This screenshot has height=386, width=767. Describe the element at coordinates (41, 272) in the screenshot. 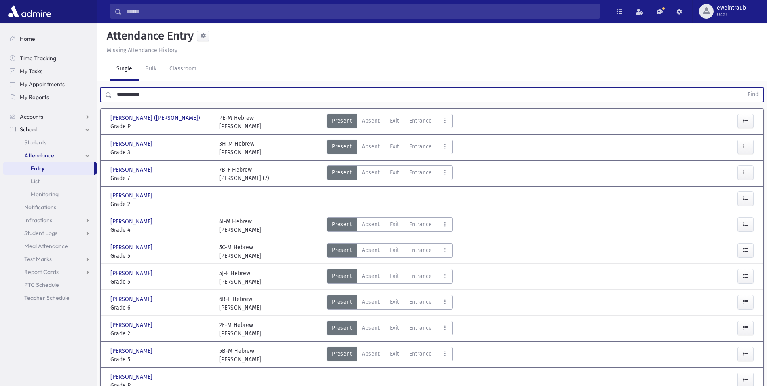

I see `span: Report Cards` at that location.